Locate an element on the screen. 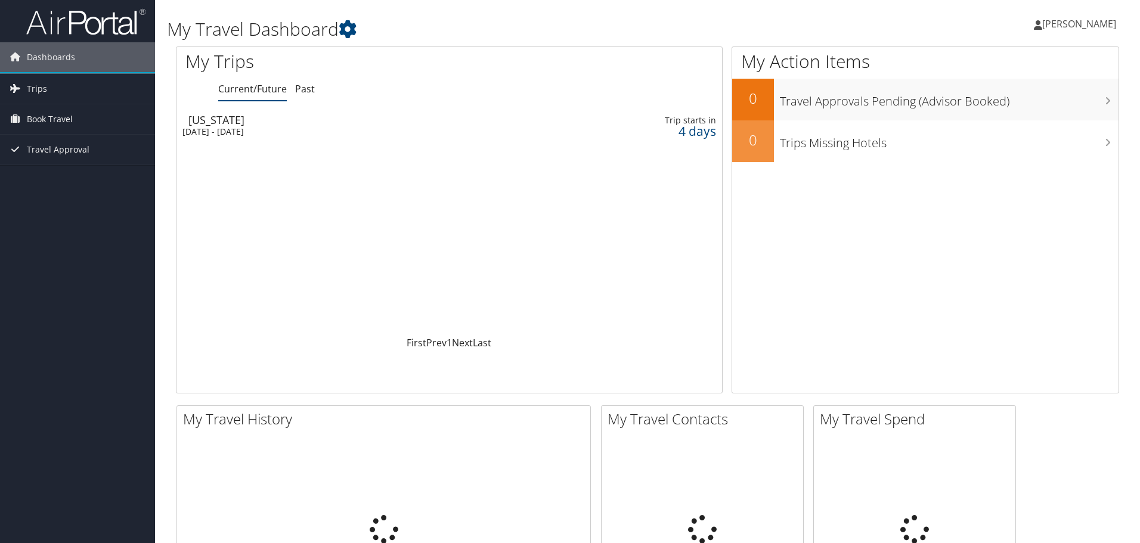 This screenshot has width=1140, height=543. a: 1 is located at coordinates (449, 343).